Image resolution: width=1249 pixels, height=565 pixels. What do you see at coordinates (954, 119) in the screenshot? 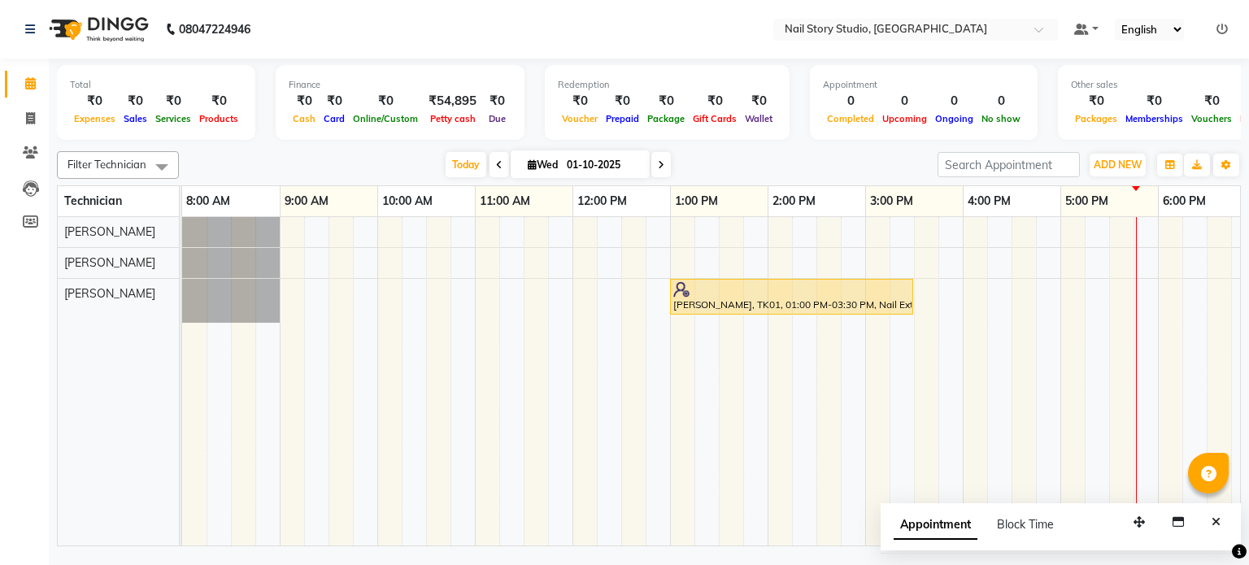
I see `span: Ongoing` at bounding box center [954, 119].